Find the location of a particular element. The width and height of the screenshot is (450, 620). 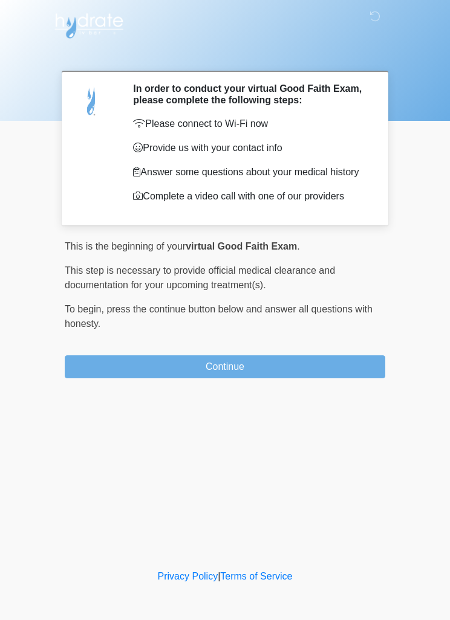

p: Complete a video call with one of our providers is located at coordinates (250, 196).